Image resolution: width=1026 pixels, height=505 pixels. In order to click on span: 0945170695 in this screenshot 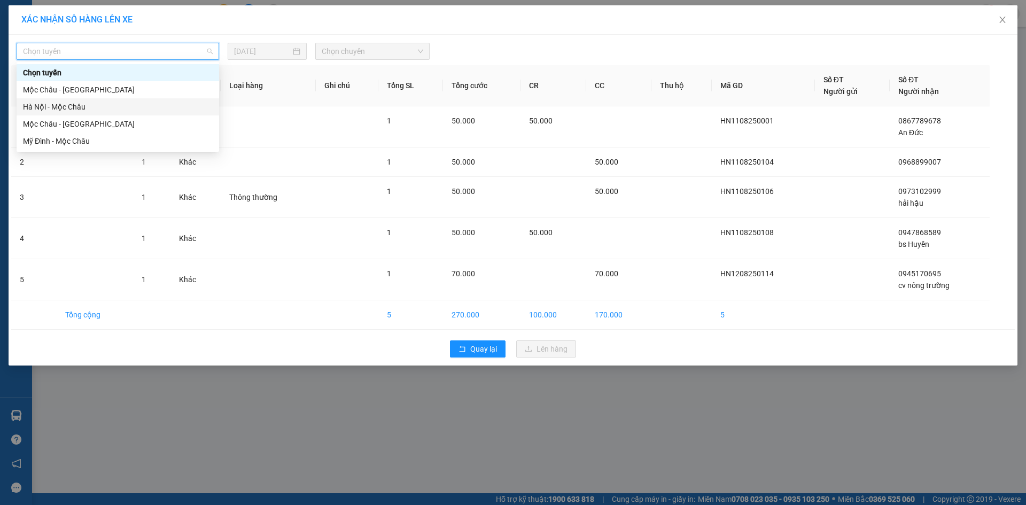, I will do `click(920, 274)`.